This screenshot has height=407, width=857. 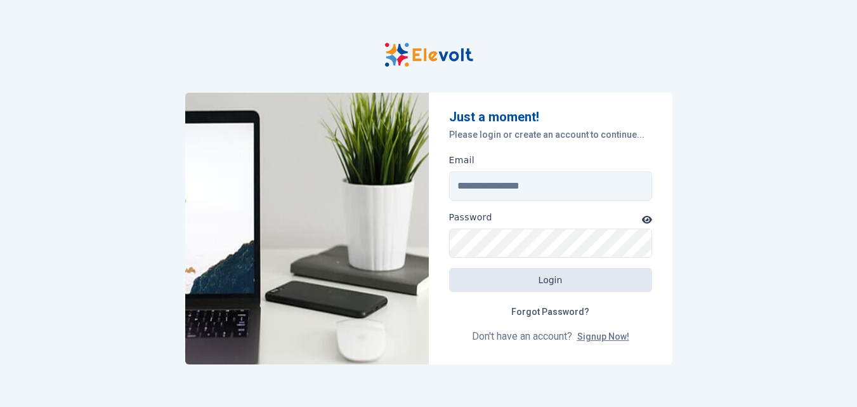 I want to click on a: Forgot Password?, so click(x=550, y=311).